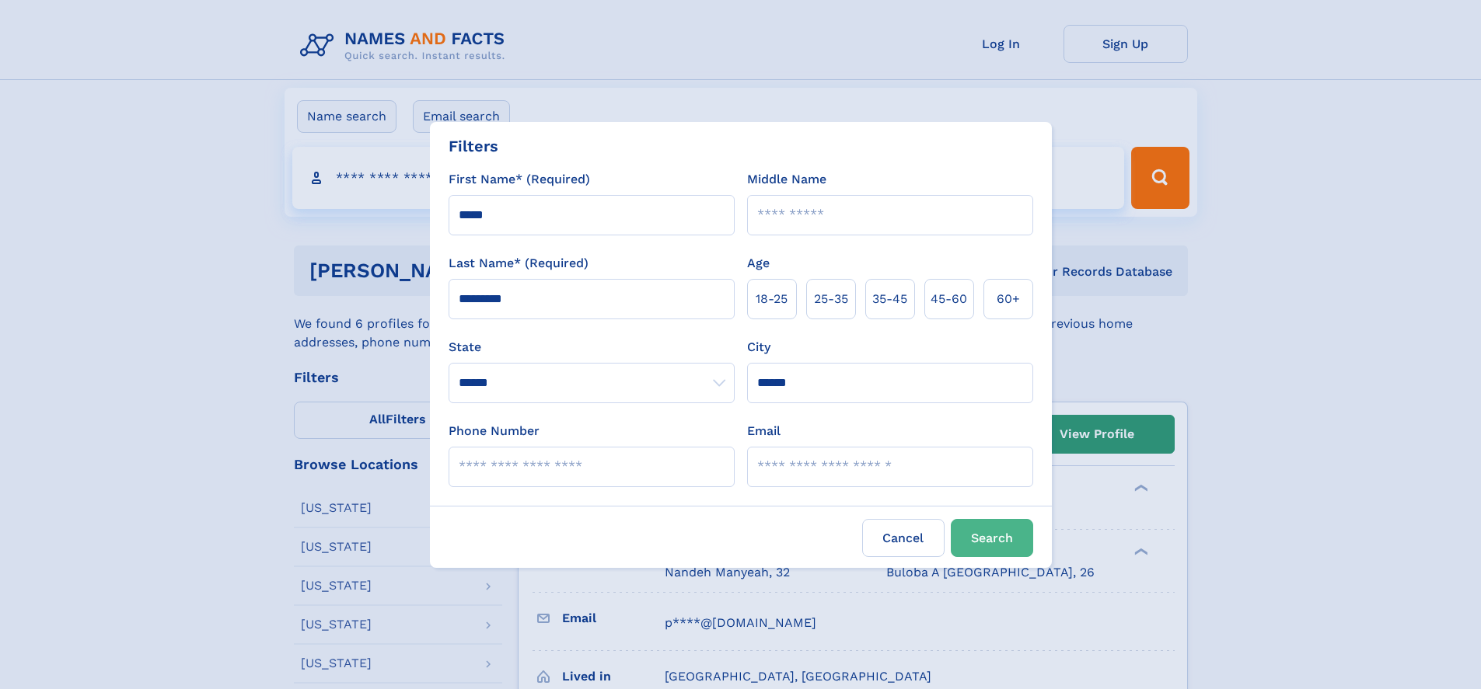 The image size is (1481, 689). What do you see at coordinates (948, 299) in the screenshot?
I see `span: 45‑60` at bounding box center [948, 299].